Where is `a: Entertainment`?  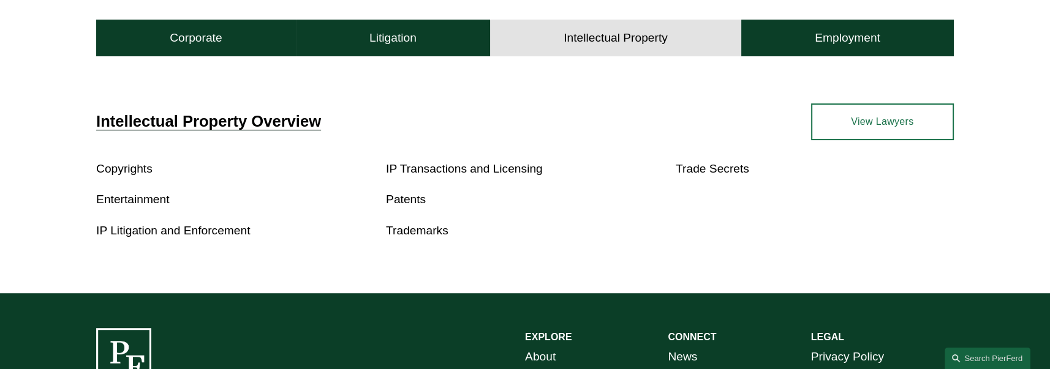 a: Entertainment is located at coordinates (132, 199).